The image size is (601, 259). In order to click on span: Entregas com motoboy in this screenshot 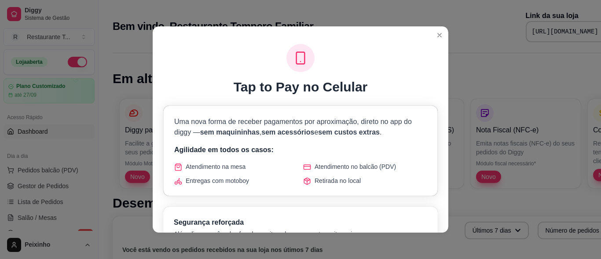, I will do `click(217, 181)`.